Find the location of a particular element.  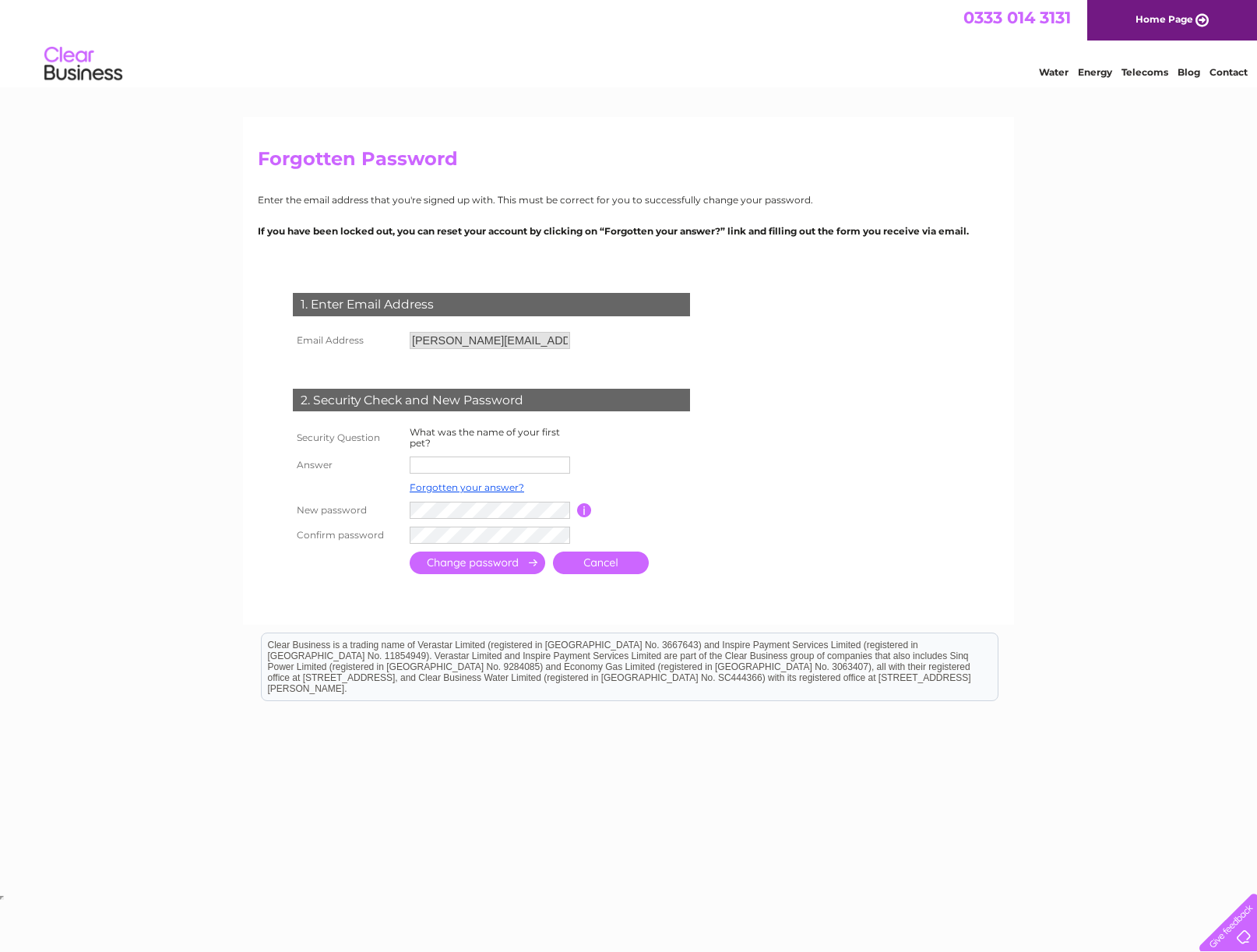

a: Telecoms is located at coordinates (1146, 72).